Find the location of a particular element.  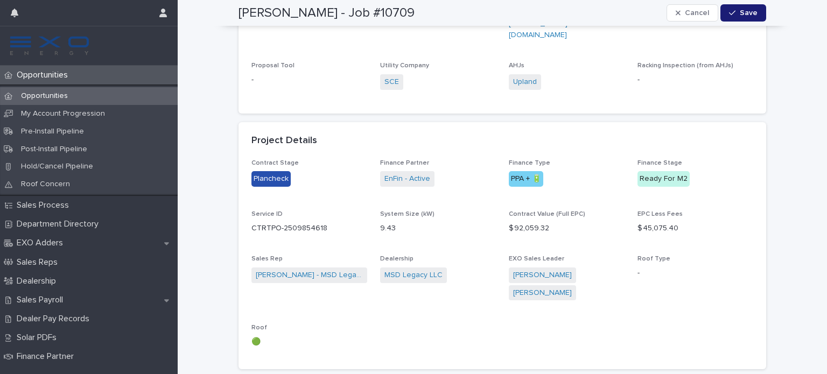

span: Finance Type is located at coordinates (529, 163).